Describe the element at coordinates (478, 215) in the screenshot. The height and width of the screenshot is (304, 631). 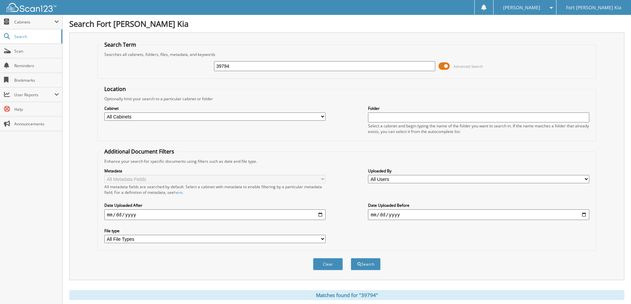
I see `input: end` at that location.